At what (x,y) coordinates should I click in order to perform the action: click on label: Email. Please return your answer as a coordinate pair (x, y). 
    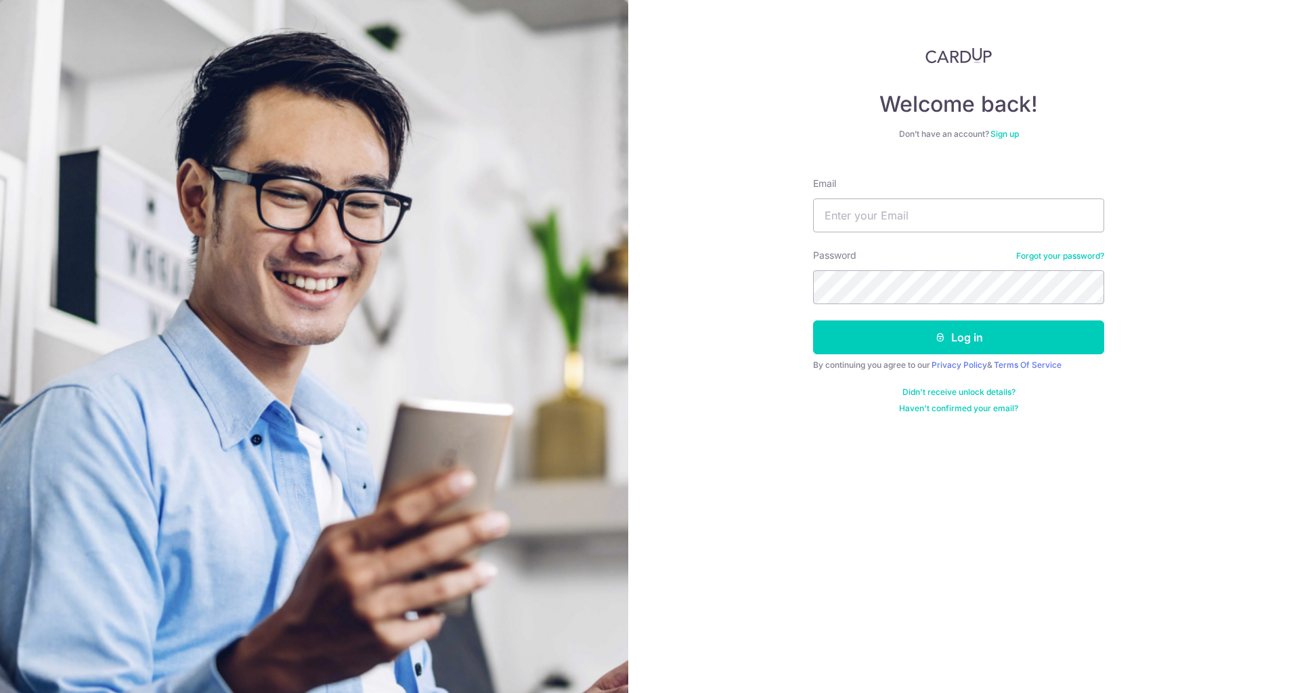
    Looking at the image, I should click on (825, 183).